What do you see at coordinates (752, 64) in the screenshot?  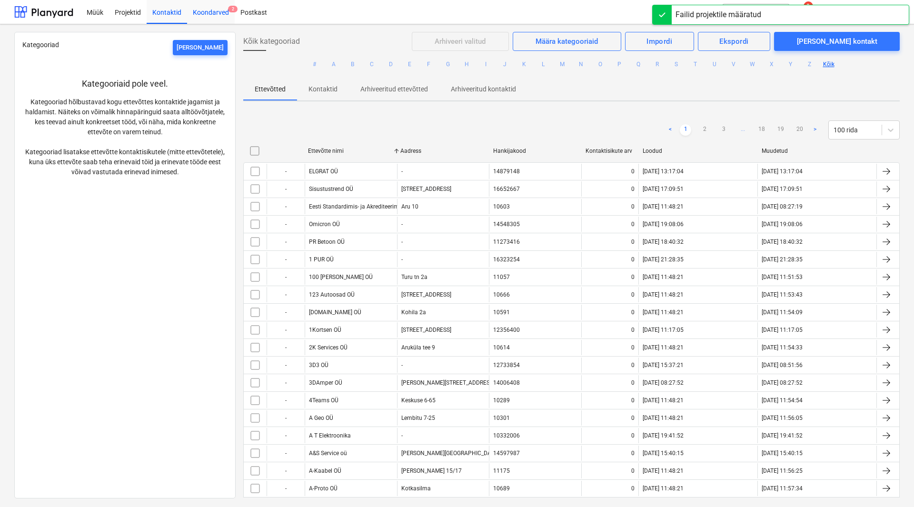 I see `button: W` at bounding box center [752, 64].